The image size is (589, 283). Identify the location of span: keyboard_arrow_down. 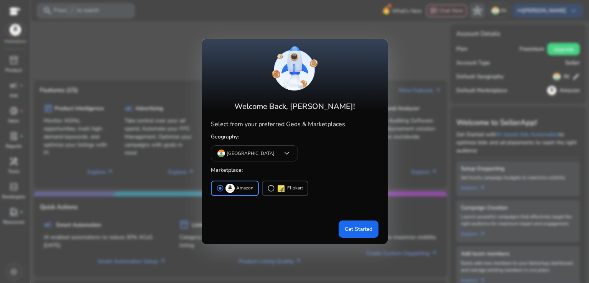
(287, 153).